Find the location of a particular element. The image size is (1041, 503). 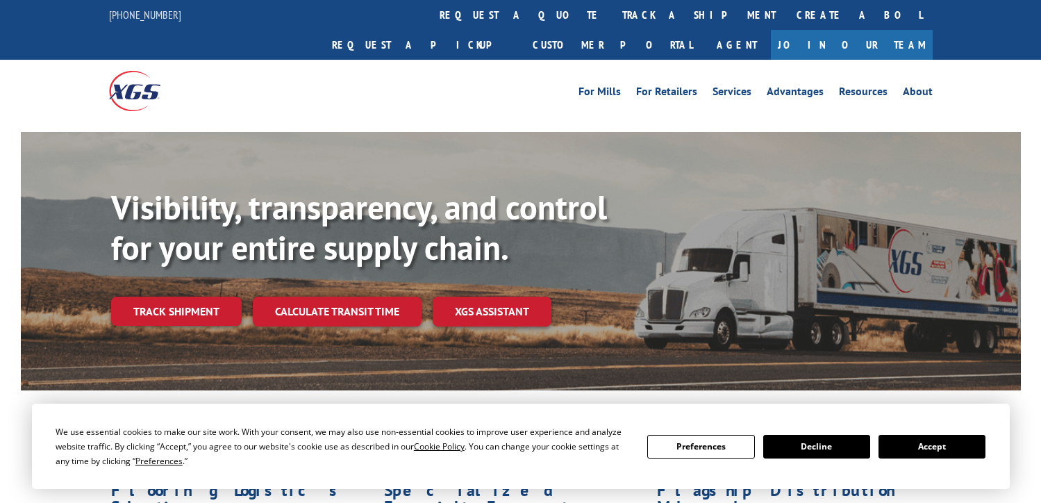

a: Resources is located at coordinates (863, 94).